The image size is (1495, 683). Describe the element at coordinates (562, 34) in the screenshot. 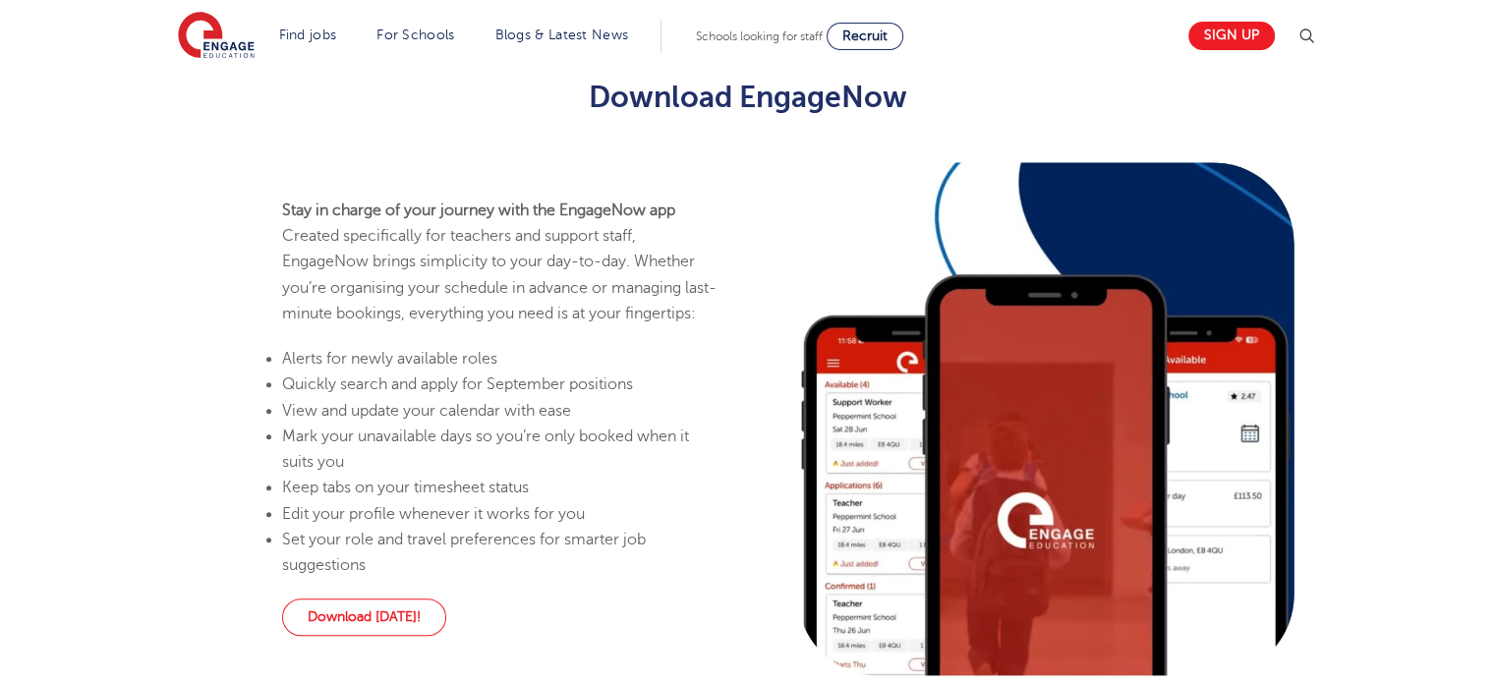

I see `a: Blogs & Latest News` at that location.